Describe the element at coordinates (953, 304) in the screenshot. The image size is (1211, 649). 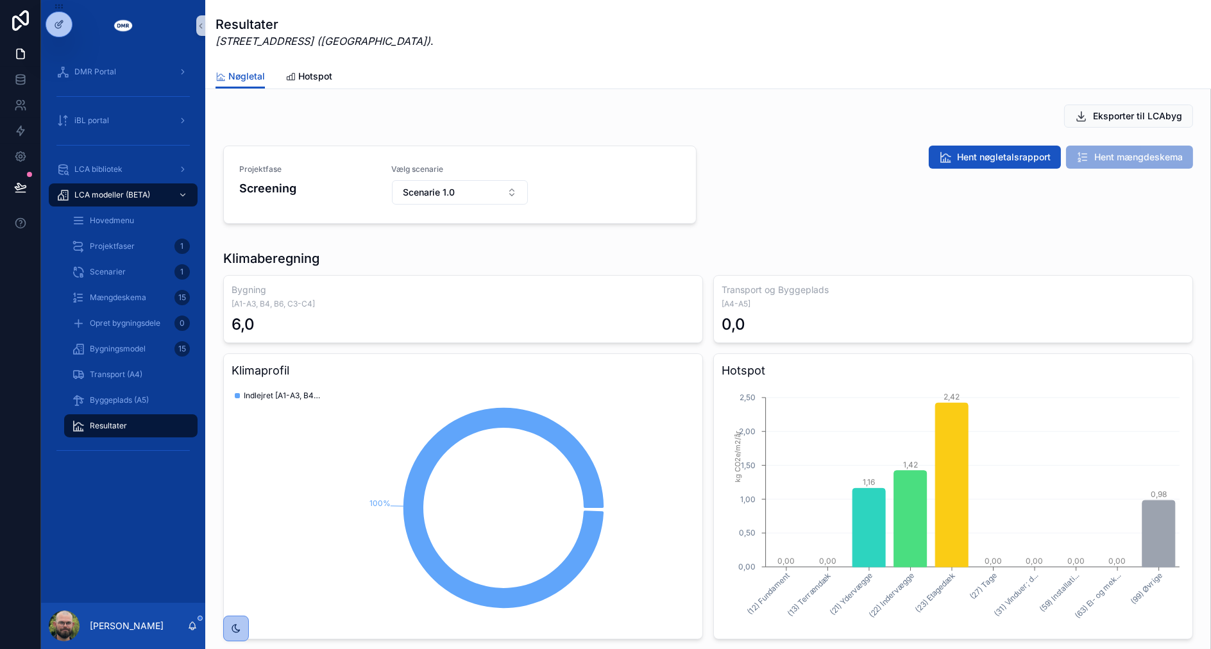
I see `span: [A4-A5]` at that location.